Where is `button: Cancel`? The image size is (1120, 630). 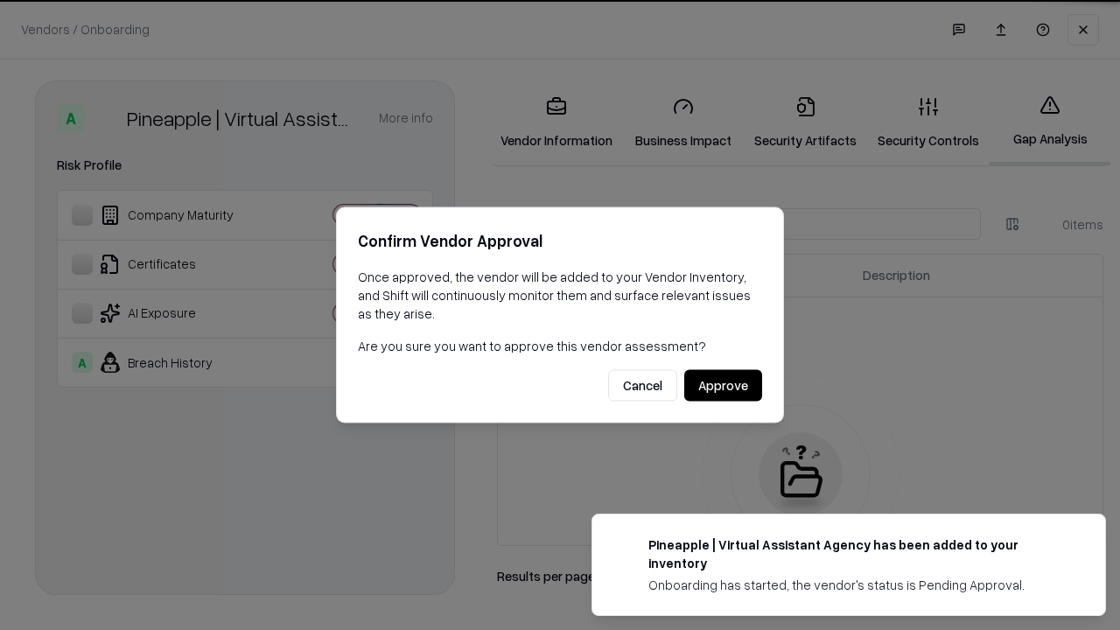 button: Cancel is located at coordinates (642, 386).